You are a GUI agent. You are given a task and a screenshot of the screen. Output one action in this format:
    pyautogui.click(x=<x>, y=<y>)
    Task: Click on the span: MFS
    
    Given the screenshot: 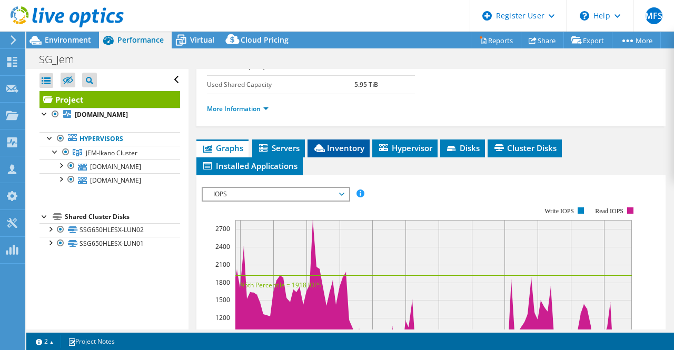 What is the action you would take?
    pyautogui.click(x=654, y=16)
    